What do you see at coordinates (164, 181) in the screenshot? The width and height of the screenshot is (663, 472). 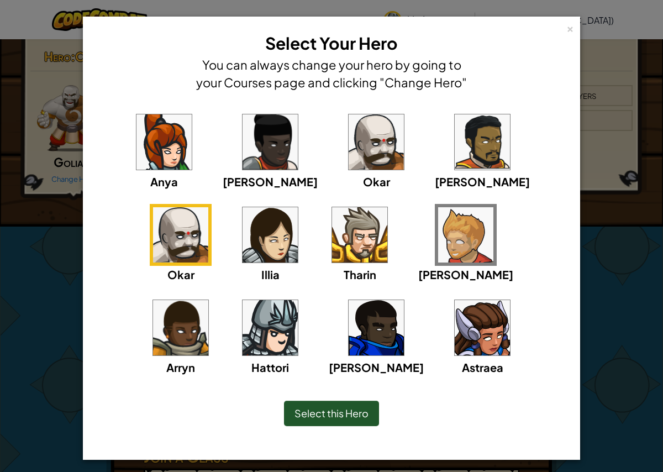 I see `span: Anya` at bounding box center [164, 181].